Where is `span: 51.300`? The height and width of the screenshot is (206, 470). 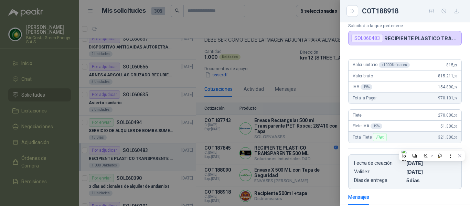
span: 51.300 is located at coordinates (448, 126).